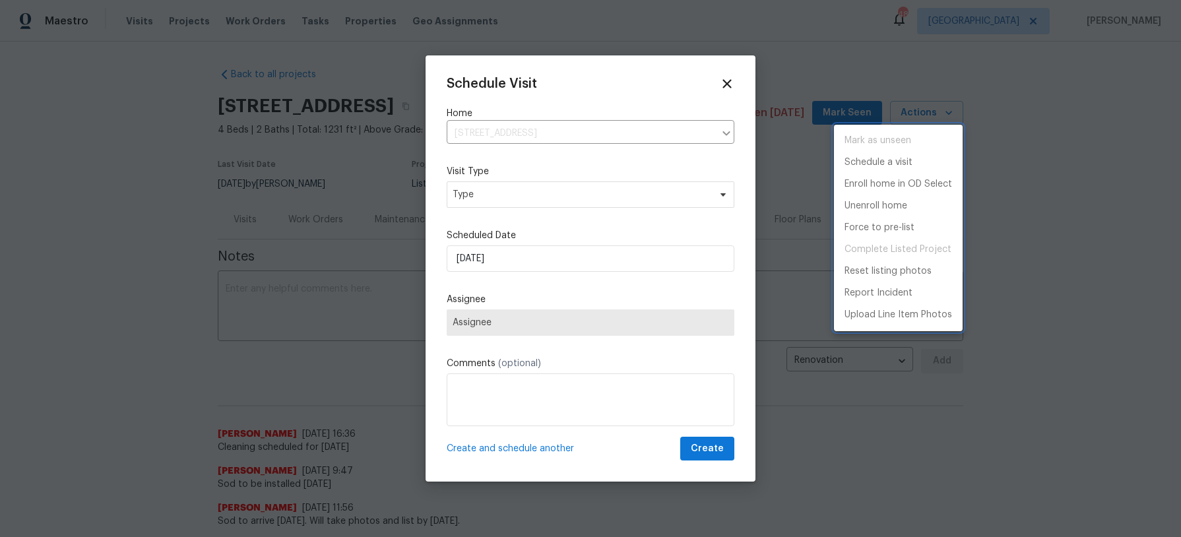  Describe the element at coordinates (876, 206) in the screenshot. I see `p: Unenroll home` at that location.